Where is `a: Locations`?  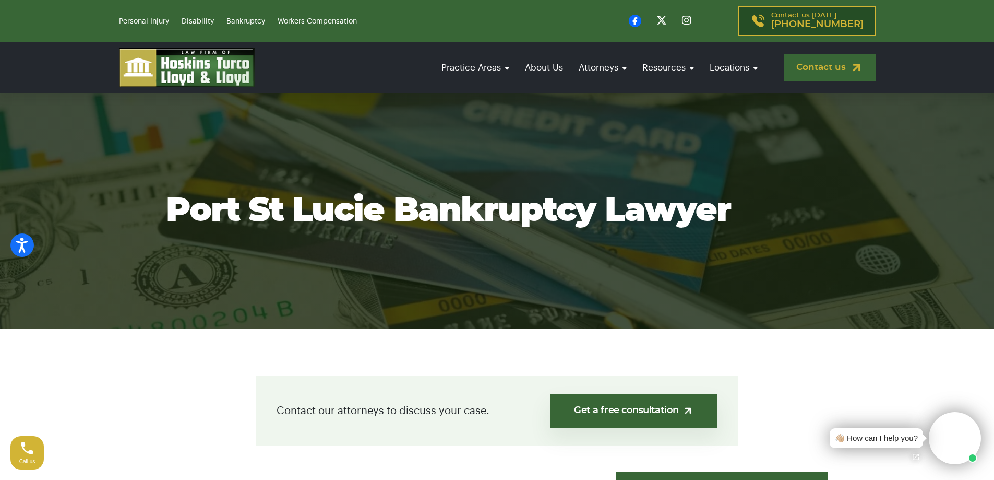
a: Locations is located at coordinates (734, 67).